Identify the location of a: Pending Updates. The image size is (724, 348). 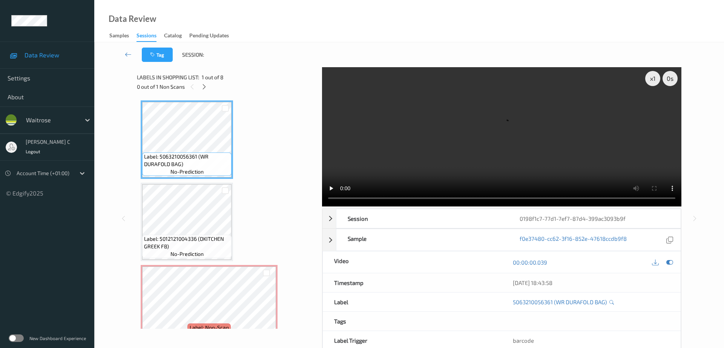
(213, 36).